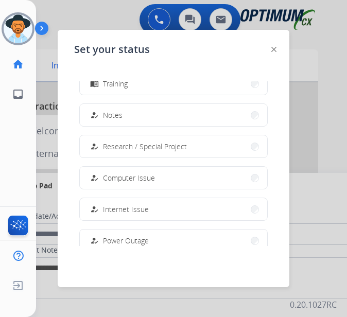 The height and width of the screenshot is (317, 347). I want to click on mat-icon: inbox, so click(18, 94).